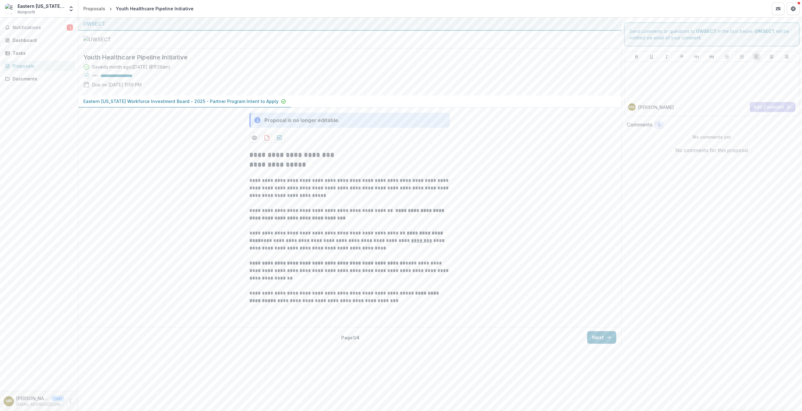 The width and height of the screenshot is (802, 411). What do you see at coordinates (756, 57) in the screenshot?
I see `button: Align Left` at bounding box center [756, 57].